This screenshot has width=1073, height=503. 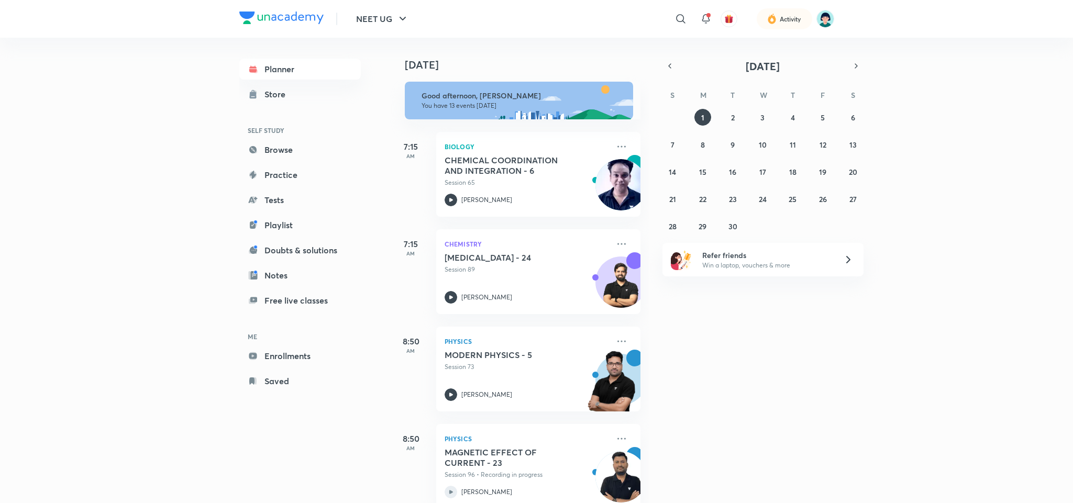 I want to click on p: Biology, so click(x=527, y=147).